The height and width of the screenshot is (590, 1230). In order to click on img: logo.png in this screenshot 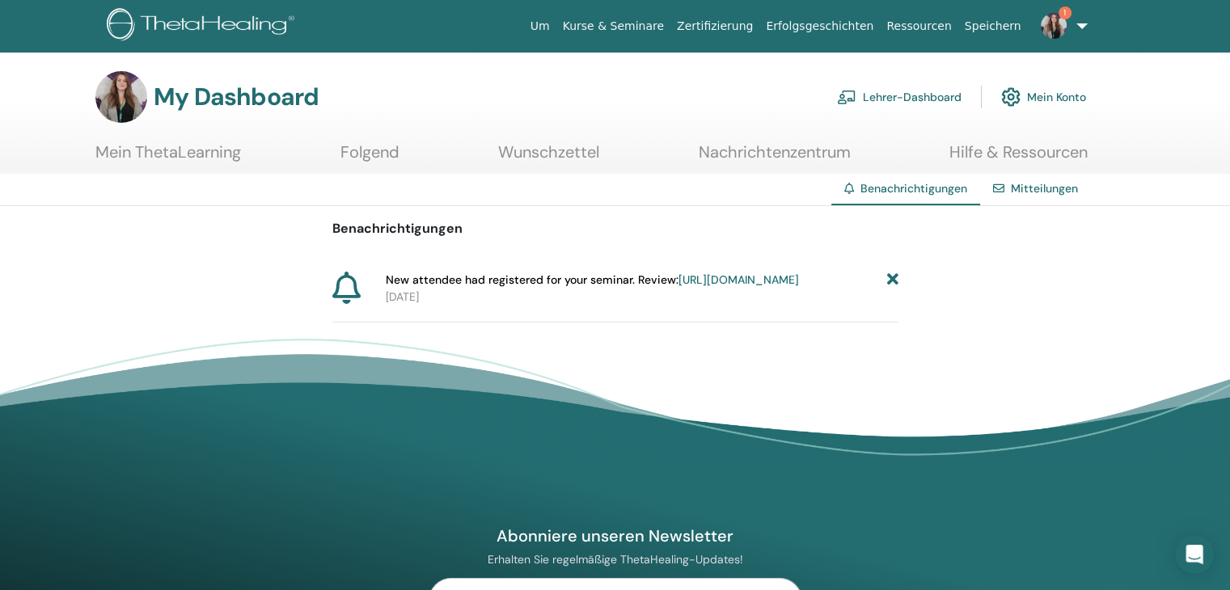, I will do `click(203, 26)`.